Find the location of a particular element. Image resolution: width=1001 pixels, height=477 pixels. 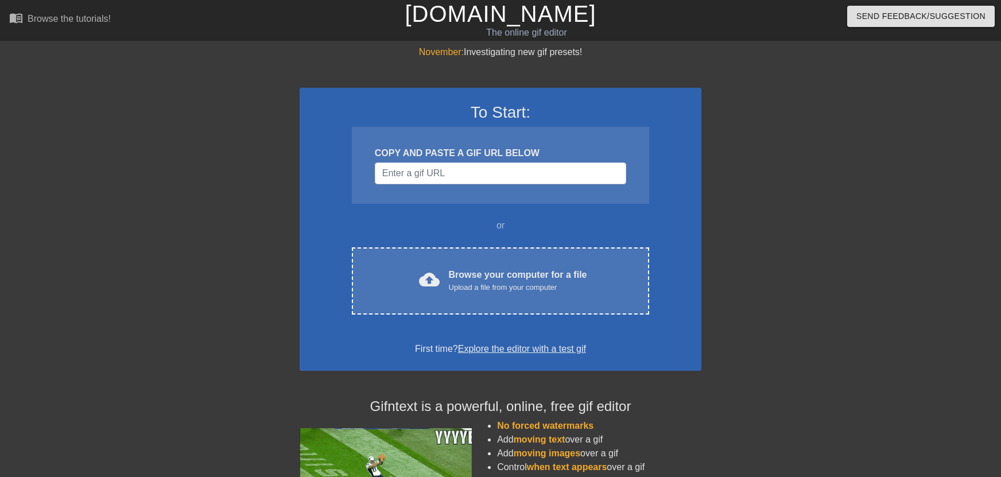

span: moving text is located at coordinates (539, 439).